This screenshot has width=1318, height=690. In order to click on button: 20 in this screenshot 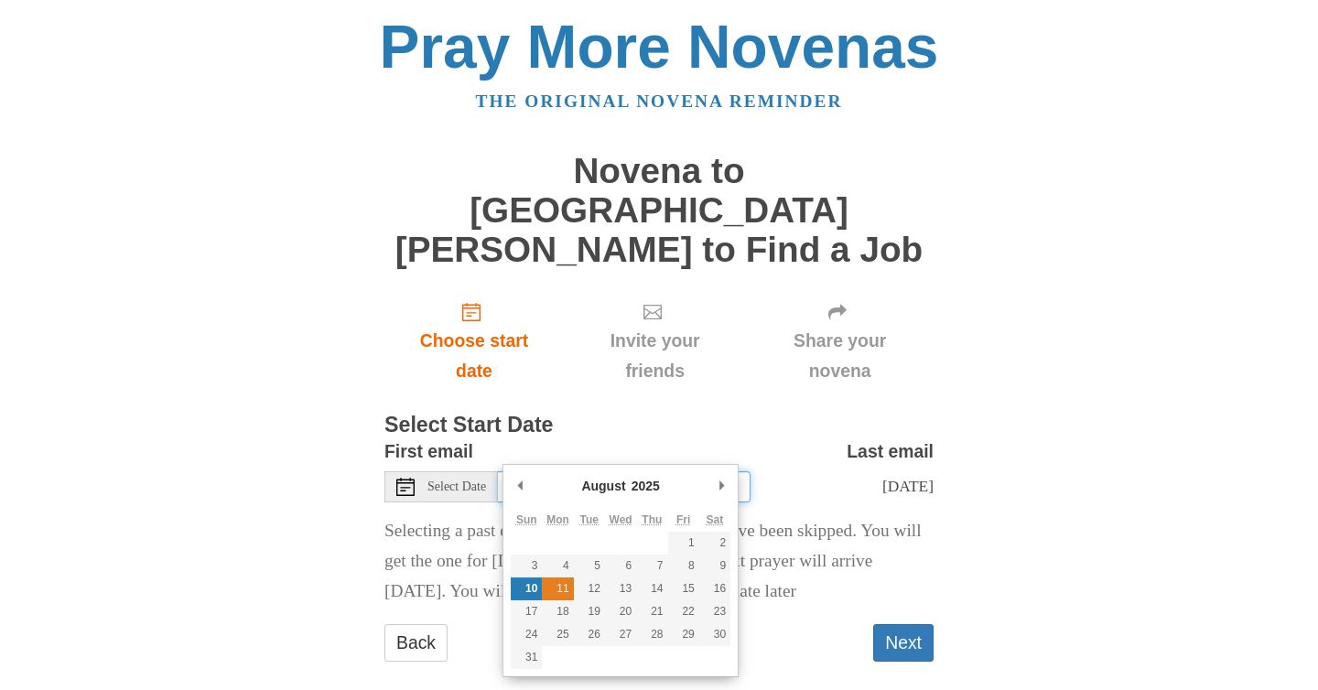, I will do `click(621, 611)`.